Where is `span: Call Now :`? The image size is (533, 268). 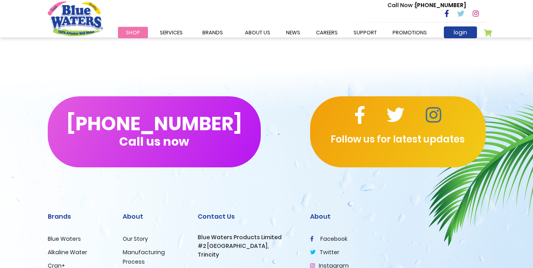
span: Call Now : is located at coordinates (401, 5).